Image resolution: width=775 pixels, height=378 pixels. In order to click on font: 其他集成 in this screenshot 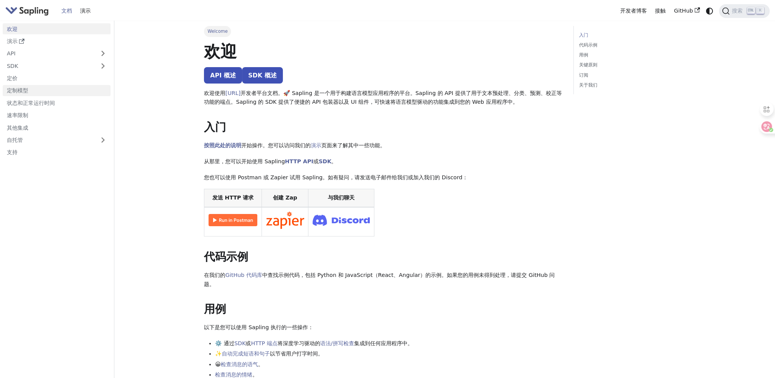, I will do `click(18, 128)`.